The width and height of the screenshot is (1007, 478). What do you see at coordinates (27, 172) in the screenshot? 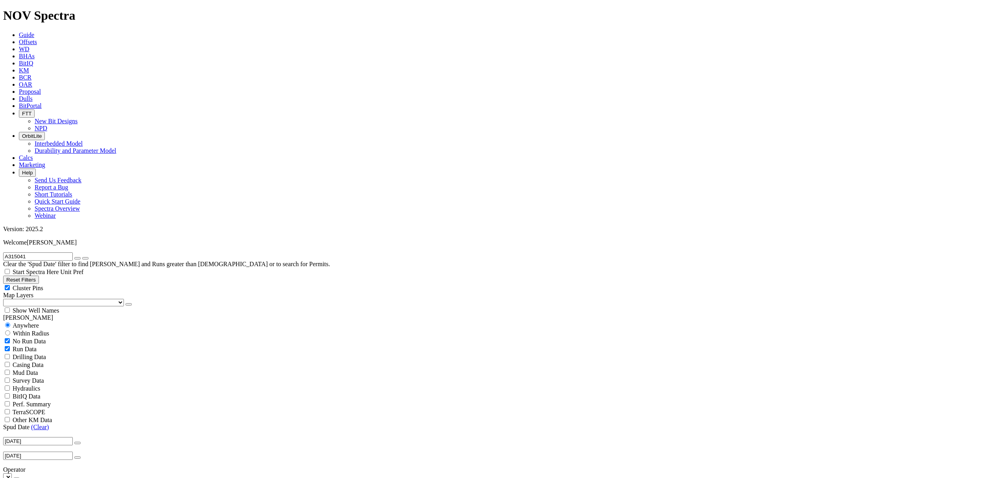
I see `button: Help` at bounding box center [27, 172].